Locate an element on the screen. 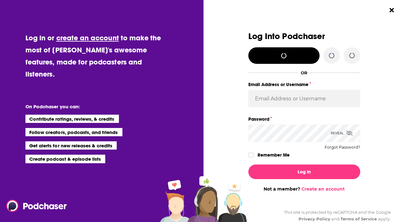 This screenshot has width=407, height=222. label: Email Address or Username is located at coordinates (304, 85).